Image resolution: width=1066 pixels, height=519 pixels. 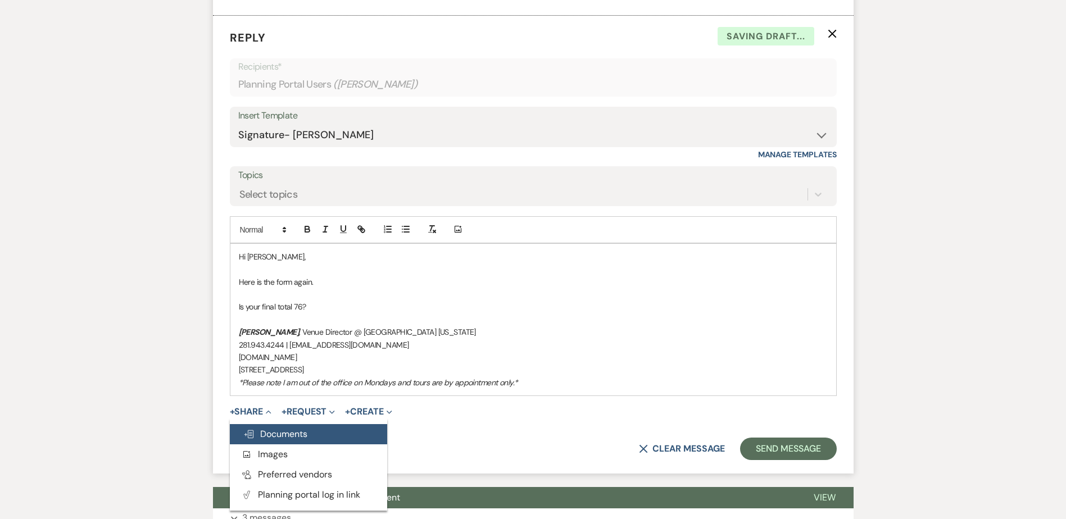 What do you see at coordinates (825, 498) in the screenshot?
I see `button: View` at bounding box center [825, 498].